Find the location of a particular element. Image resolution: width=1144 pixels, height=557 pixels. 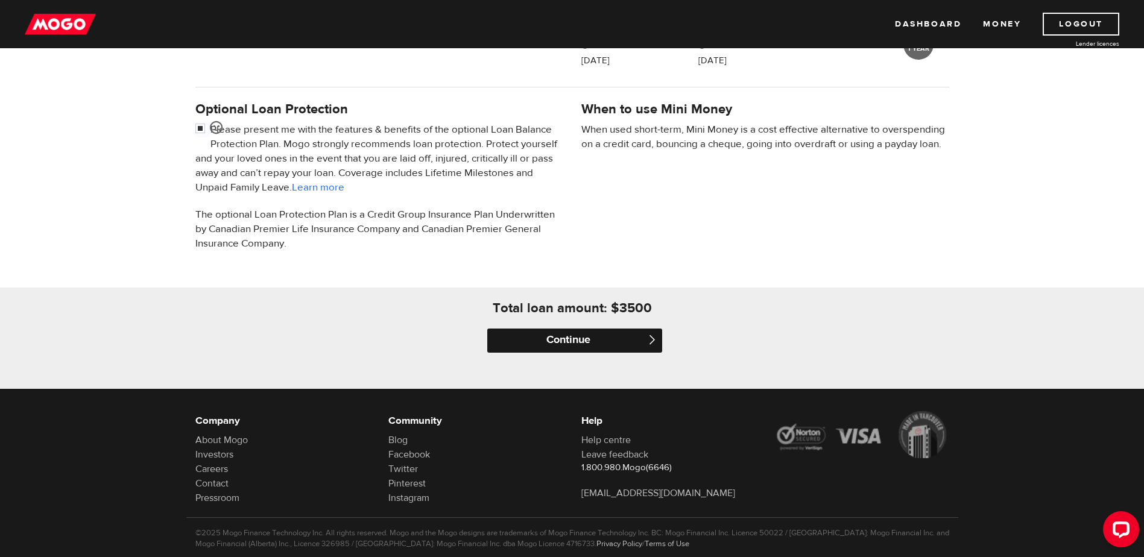

a: Blog is located at coordinates (398, 440).